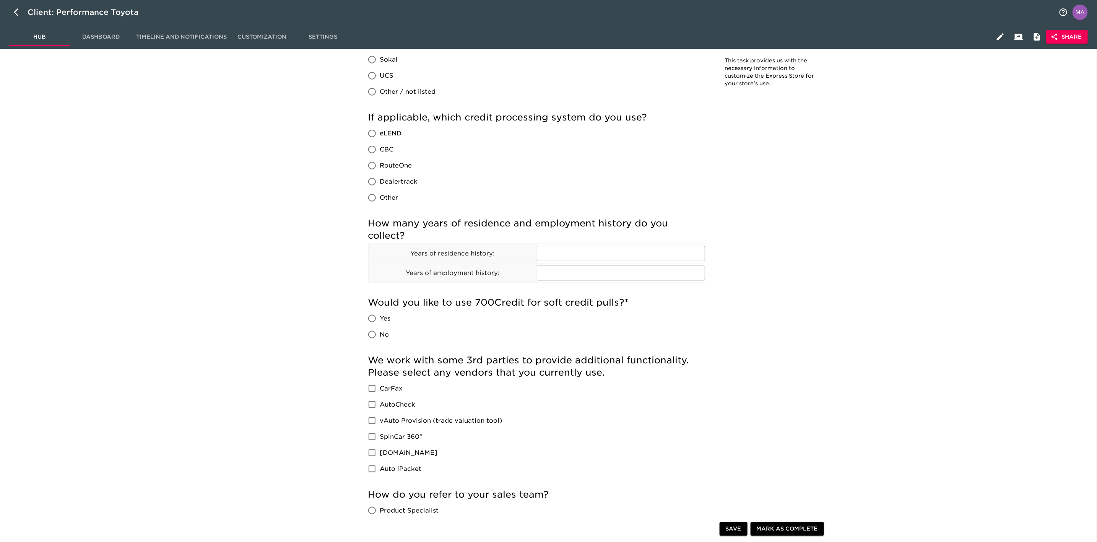 This screenshot has height=542, width=1097. I want to click on h5: If applicable, which credit processing system do you use?, so click(537, 117).